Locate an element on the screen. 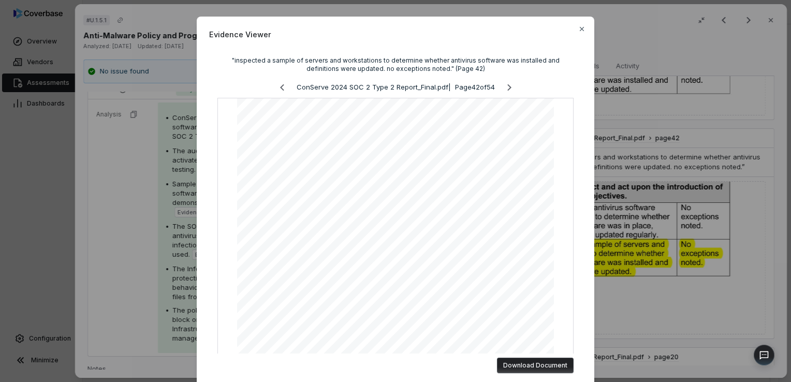 Image resolution: width=791 pixels, height=382 pixels. p: ConServe 2024 SOC 2 Type 2 Report_Final.pdf | Page 42 of 54 is located at coordinates (395, 87).